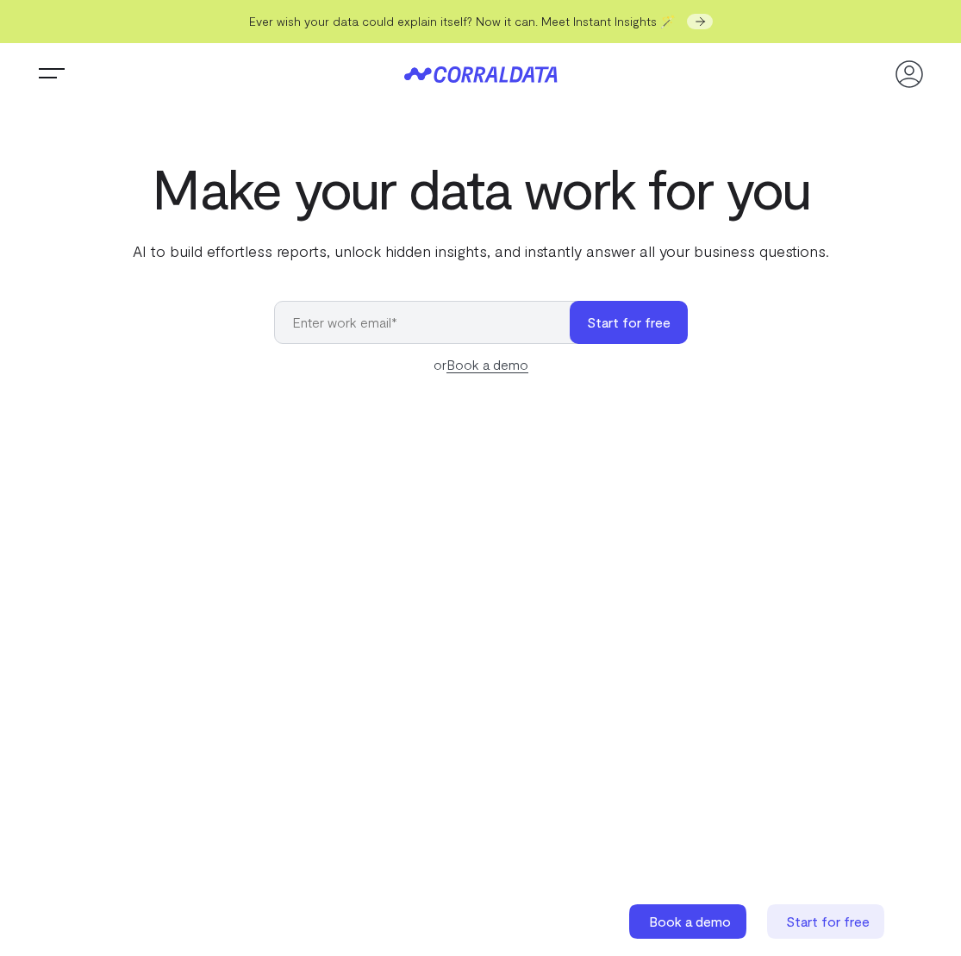 This screenshot has width=961, height=956. Describe the element at coordinates (52, 74) in the screenshot. I see `button: Trigger Menu` at that location.